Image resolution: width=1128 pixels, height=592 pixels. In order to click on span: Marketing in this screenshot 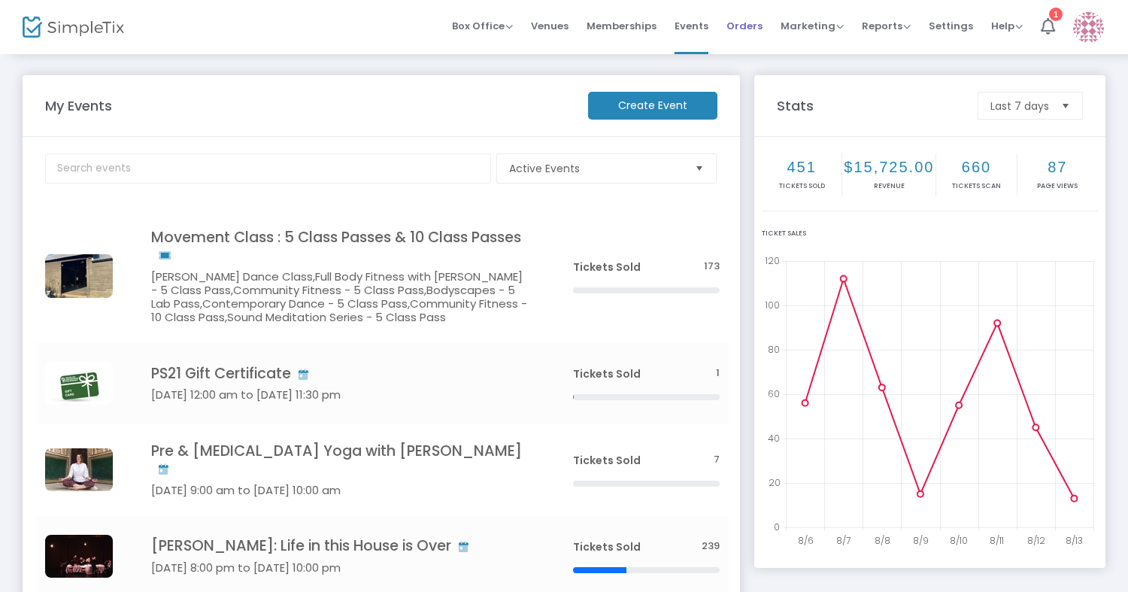, I will do `click(812, 26)`.